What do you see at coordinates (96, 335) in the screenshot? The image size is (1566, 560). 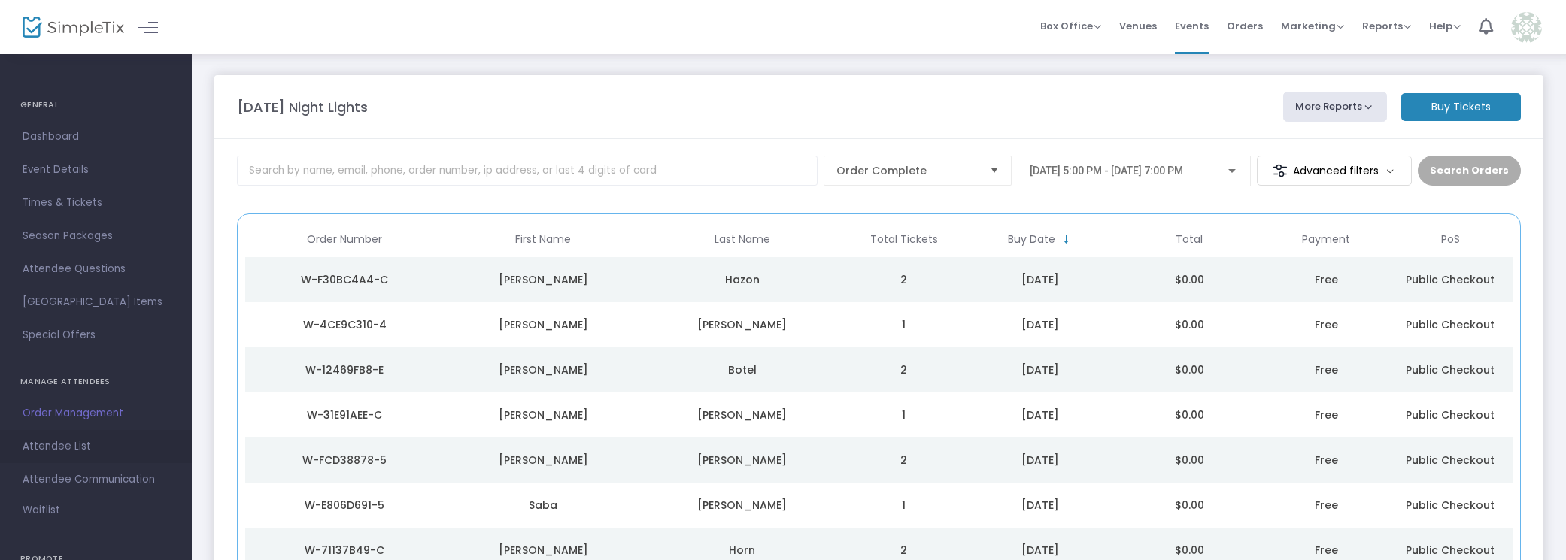 I see `span: Special Offers` at bounding box center [96, 335].